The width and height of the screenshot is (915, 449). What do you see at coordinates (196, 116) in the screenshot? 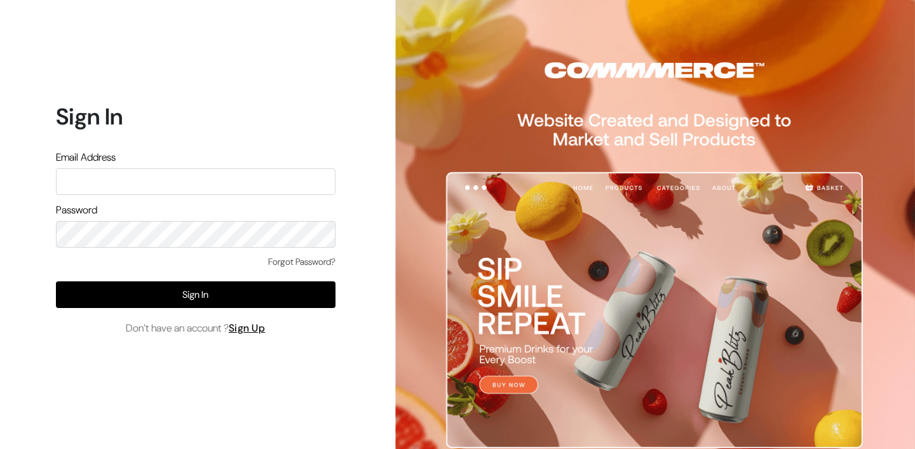
I see `h1: Sign In` at bounding box center [196, 116].